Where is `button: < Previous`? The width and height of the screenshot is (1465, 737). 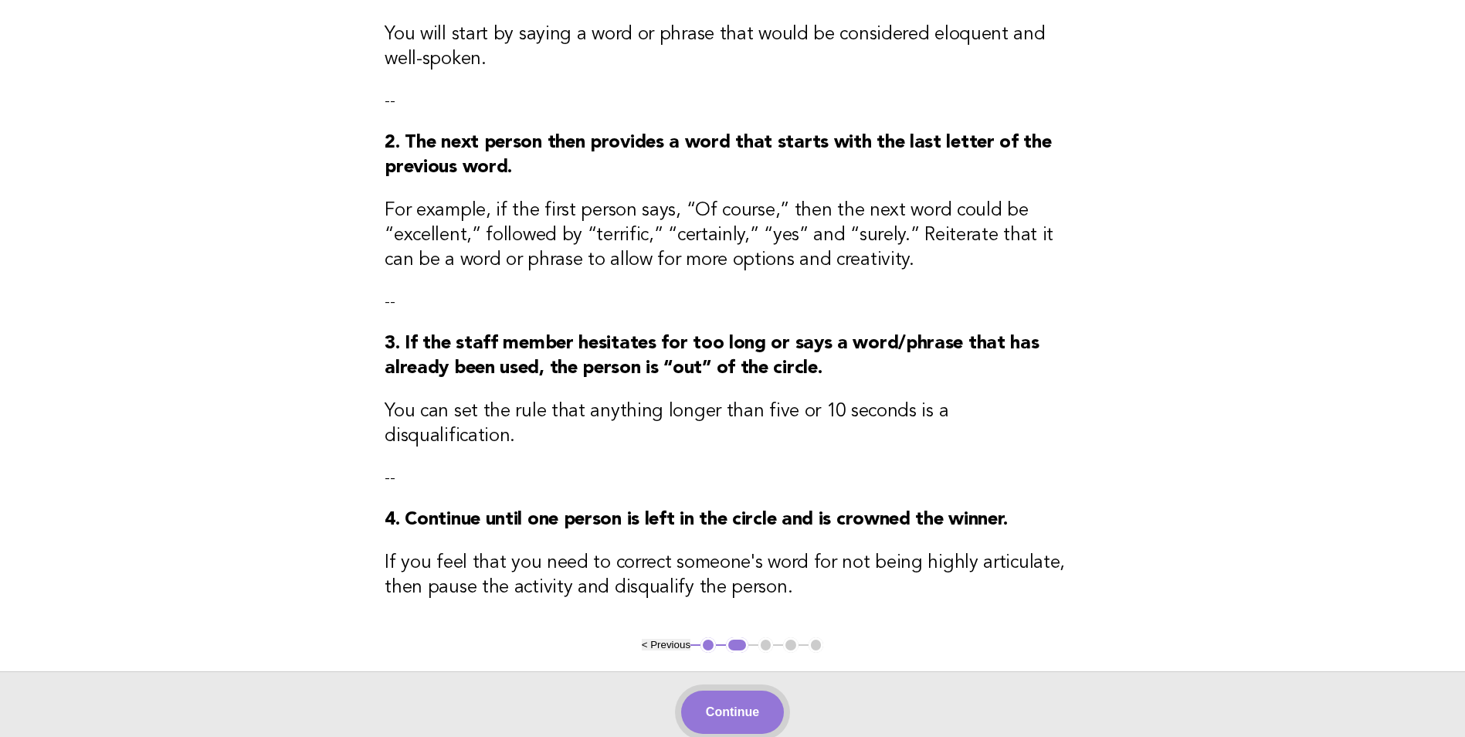
button: < Previous is located at coordinates (665, 644).